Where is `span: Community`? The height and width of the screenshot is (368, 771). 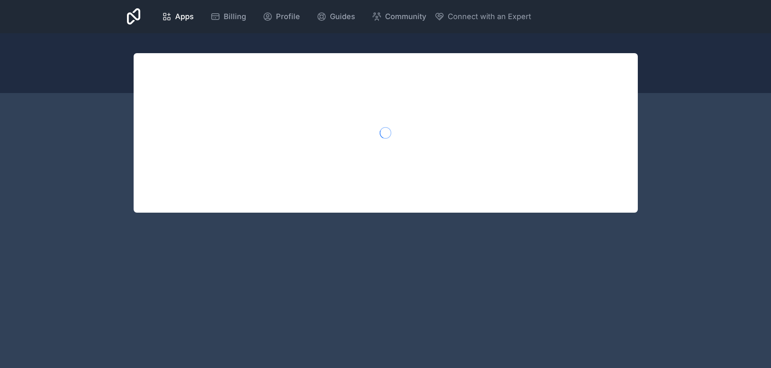
span: Community is located at coordinates (406, 17).